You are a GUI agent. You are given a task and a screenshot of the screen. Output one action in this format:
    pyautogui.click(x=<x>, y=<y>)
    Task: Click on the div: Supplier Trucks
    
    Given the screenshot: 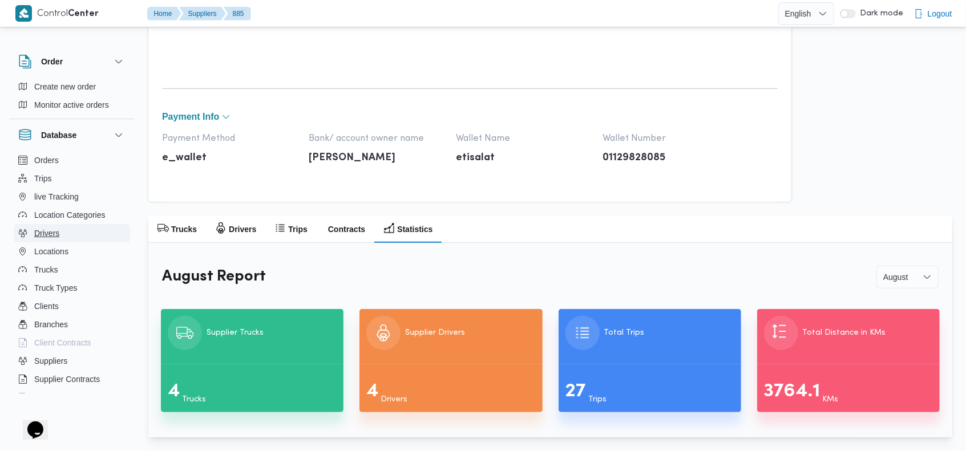 What is the action you would take?
    pyautogui.click(x=235, y=333)
    